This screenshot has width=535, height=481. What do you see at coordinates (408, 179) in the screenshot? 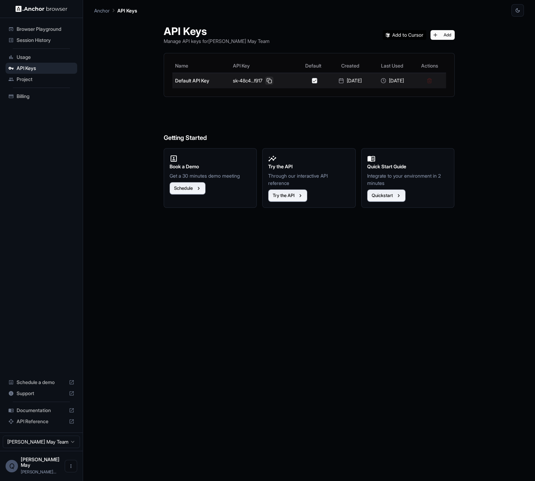
I see `p: Integrate to your environment in 2 minutes` at bounding box center [408, 179].